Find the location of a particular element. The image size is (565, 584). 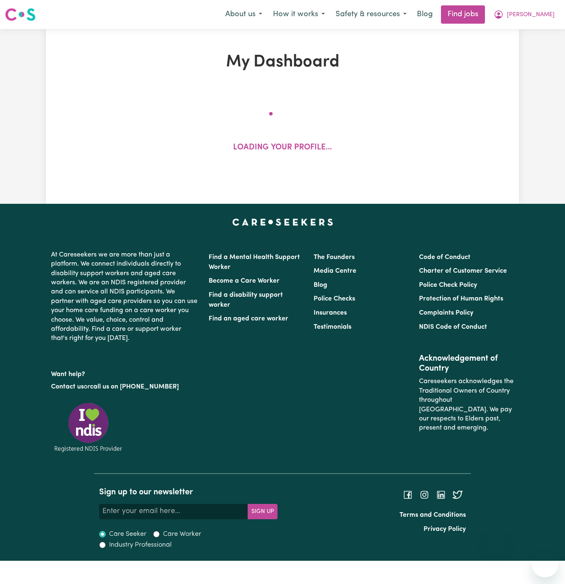

button: My Account is located at coordinates (524, 15).